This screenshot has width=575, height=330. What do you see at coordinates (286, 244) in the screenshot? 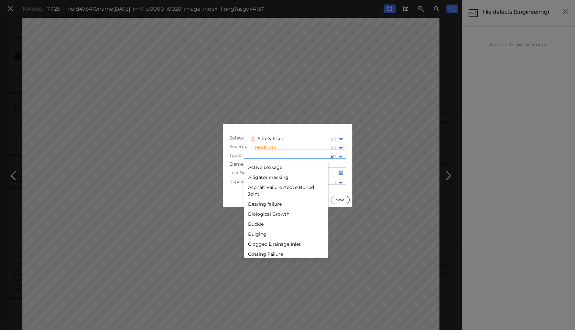
I see `div: Clogged Drainage Inlet` at bounding box center [286, 244].